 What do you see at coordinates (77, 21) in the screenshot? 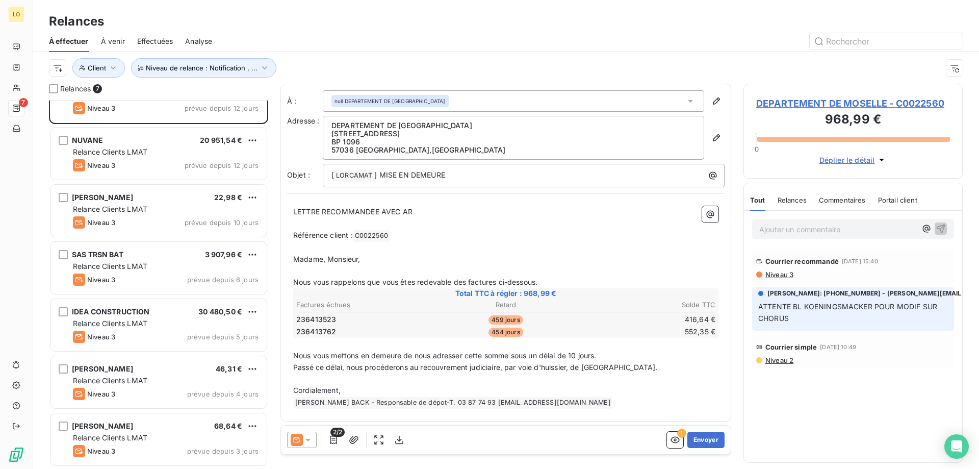
I see `h3: Relances` at bounding box center [77, 21].